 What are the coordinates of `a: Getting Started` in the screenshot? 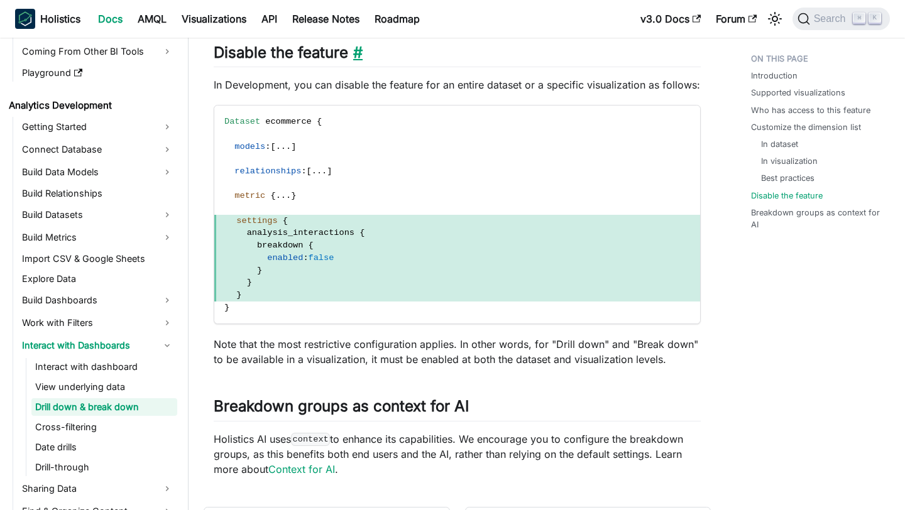 It's located at (97, 127).